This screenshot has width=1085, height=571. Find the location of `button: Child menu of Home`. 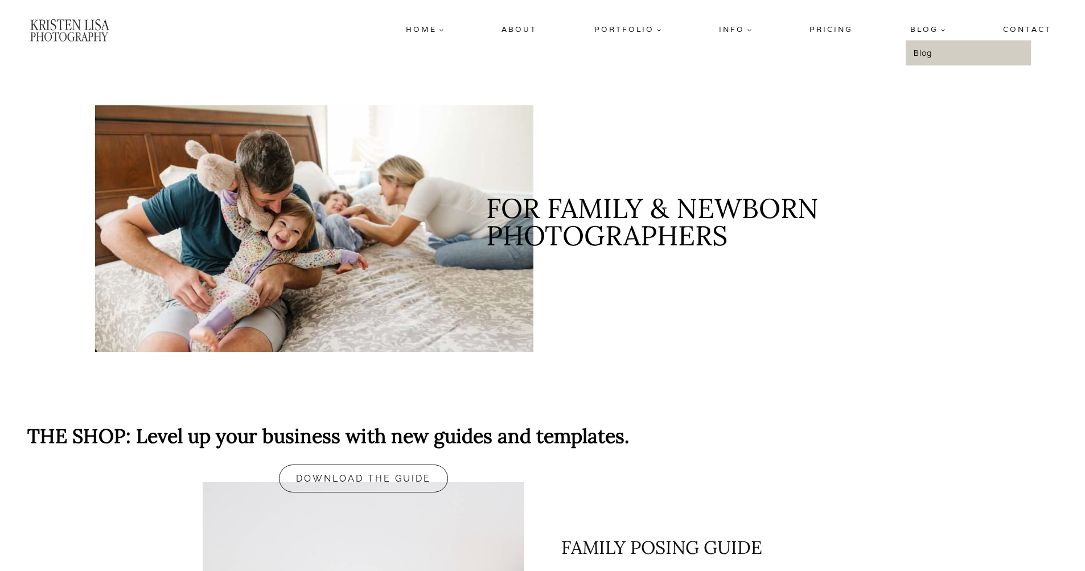

button: Child menu of Home is located at coordinates (425, 30).